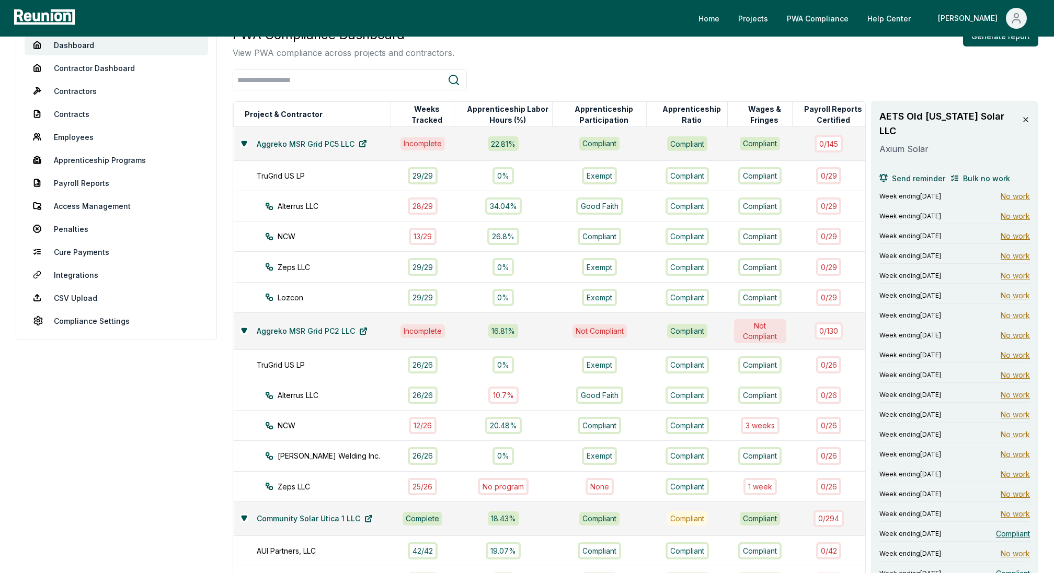 The width and height of the screenshot is (1054, 573). Describe the element at coordinates (503, 206) in the screenshot. I see `div: 34.04%` at that location.